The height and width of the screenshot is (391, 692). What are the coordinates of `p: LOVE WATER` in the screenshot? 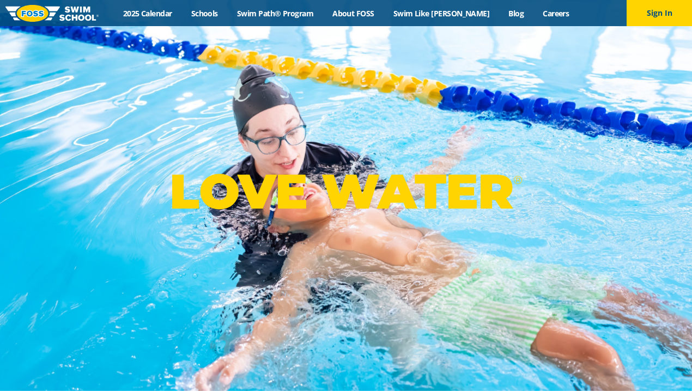 It's located at (346, 191).